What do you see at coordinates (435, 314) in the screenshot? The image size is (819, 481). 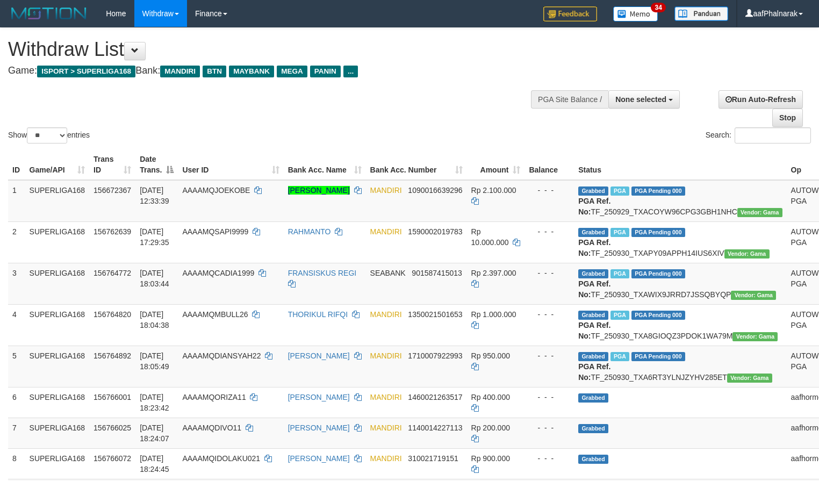 I see `span: Copy 1350021501653 to clipboard` at bounding box center [435, 314].